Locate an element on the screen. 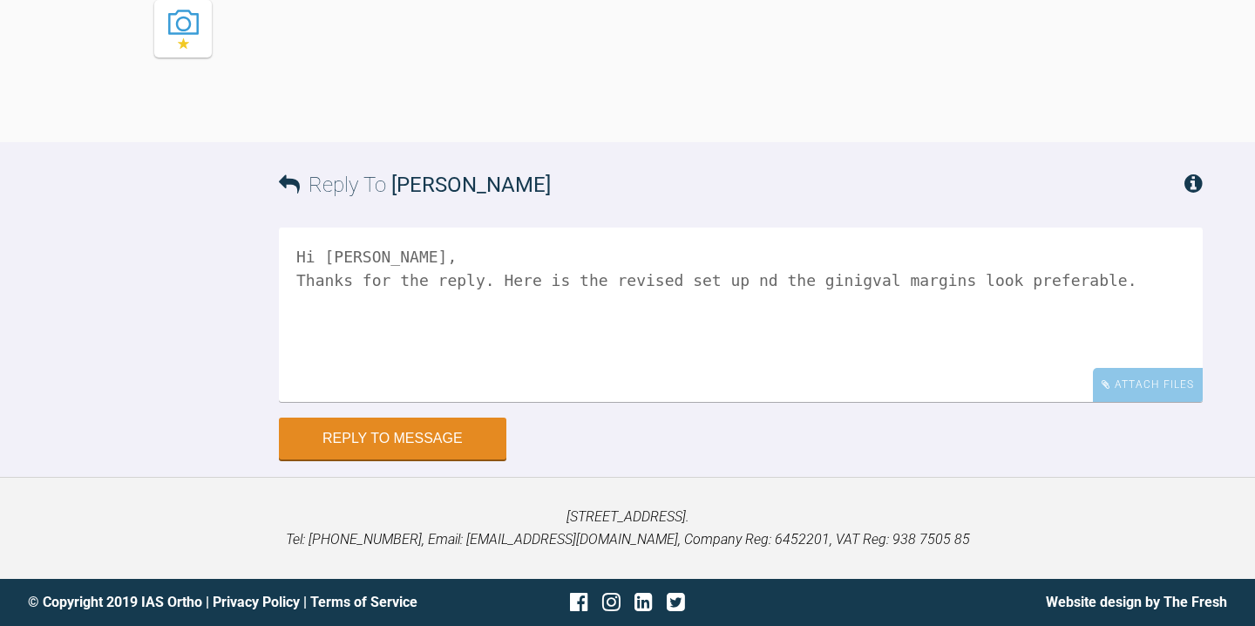  a: Terms of Service is located at coordinates (363, 601).